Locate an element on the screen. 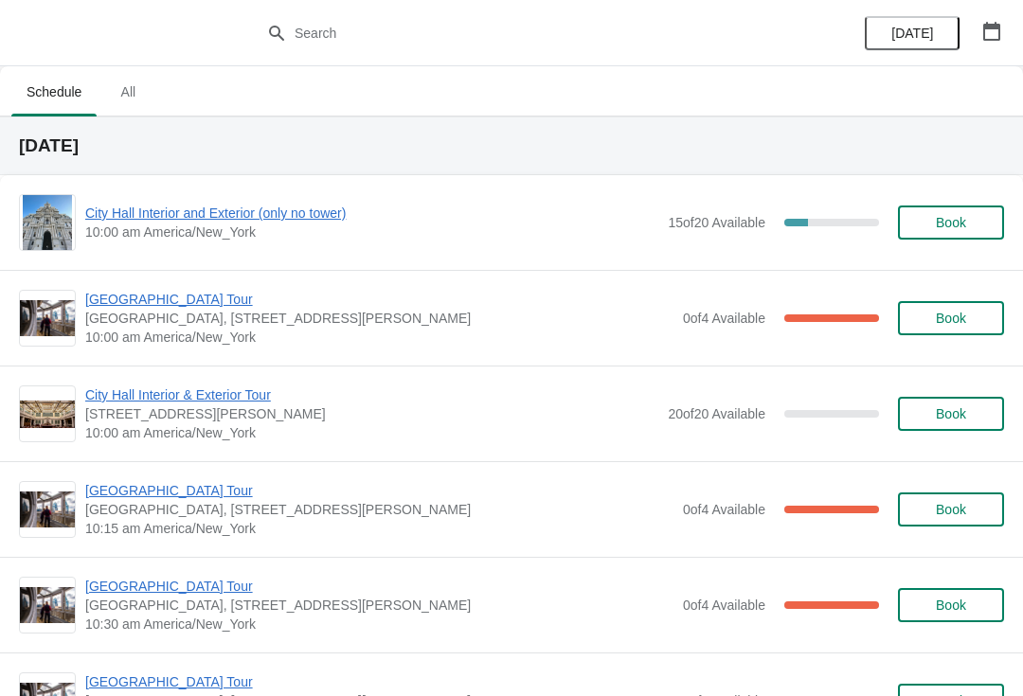 This screenshot has width=1023, height=696. span: 15 of 20 Available is located at coordinates (716, 223).